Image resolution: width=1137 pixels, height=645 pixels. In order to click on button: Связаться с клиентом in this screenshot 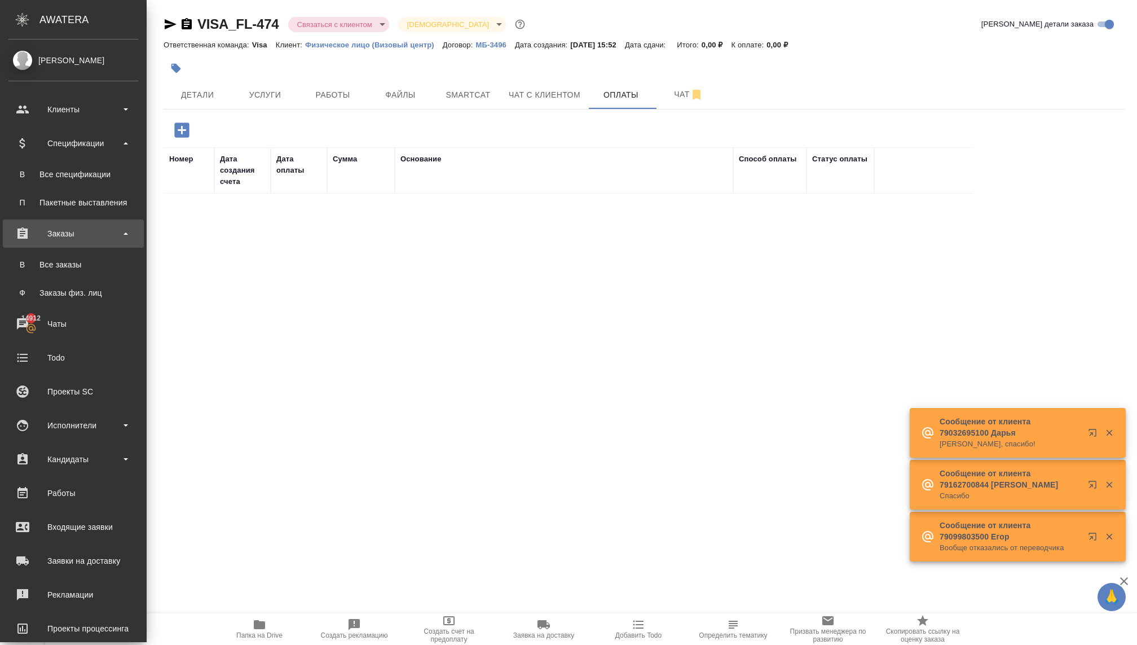, I will do `click(335, 24)`.